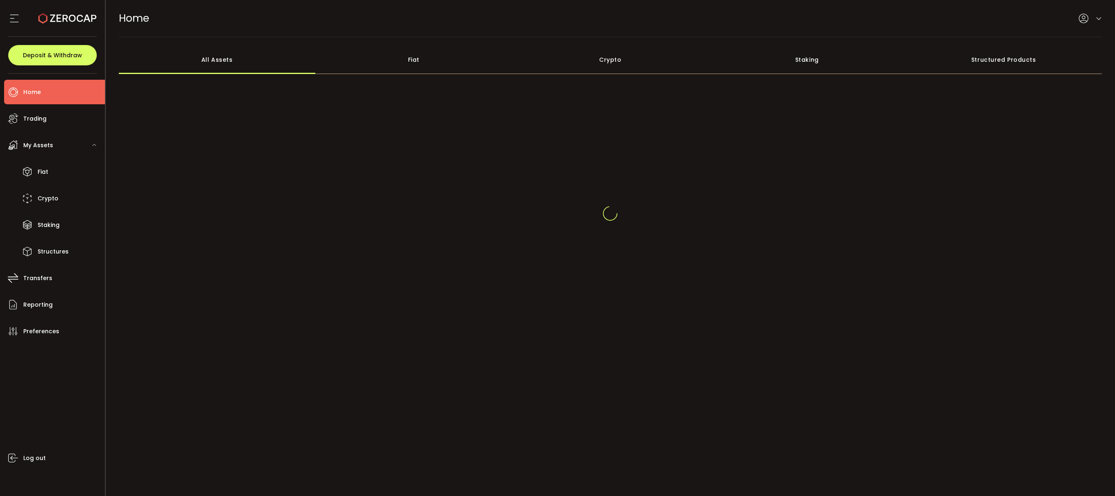 The image size is (1115, 496). Describe the element at coordinates (35, 118) in the screenshot. I see `span: Trading` at that location.